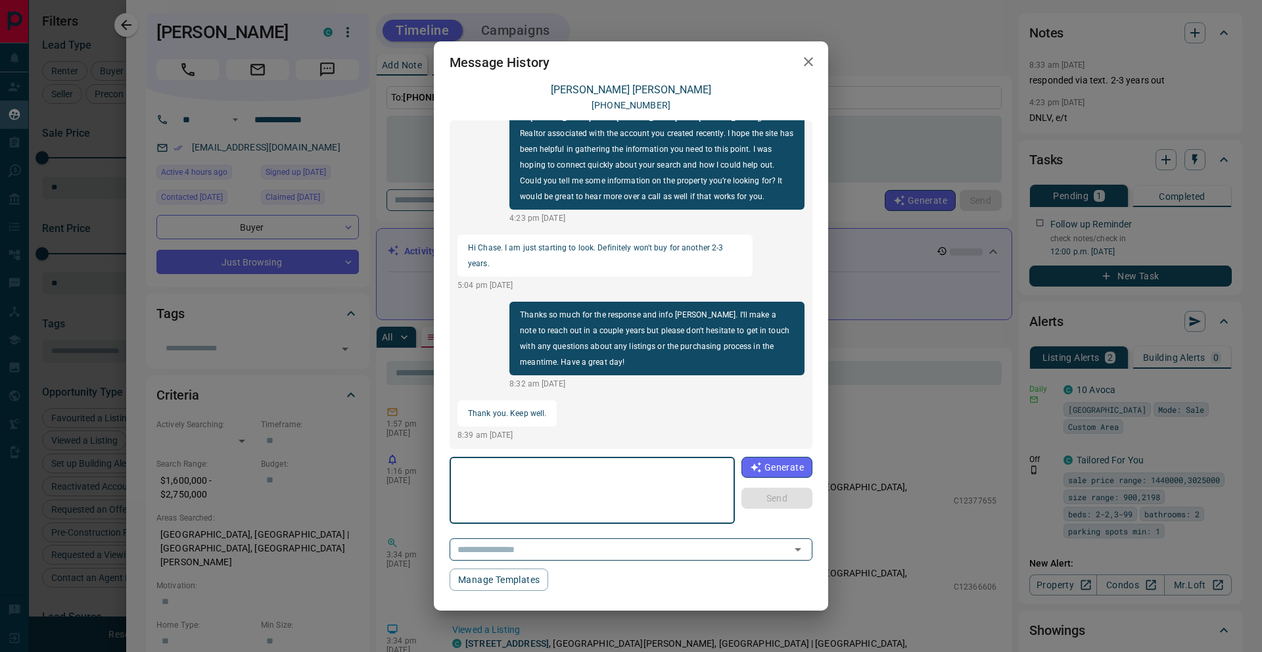 Image resolution: width=1262 pixels, height=652 pixels. Describe the element at coordinates (605, 256) in the screenshot. I see `p: Hi Chase. I am just starting to look. Definitely won't buy for another 2-3 years.` at that location.